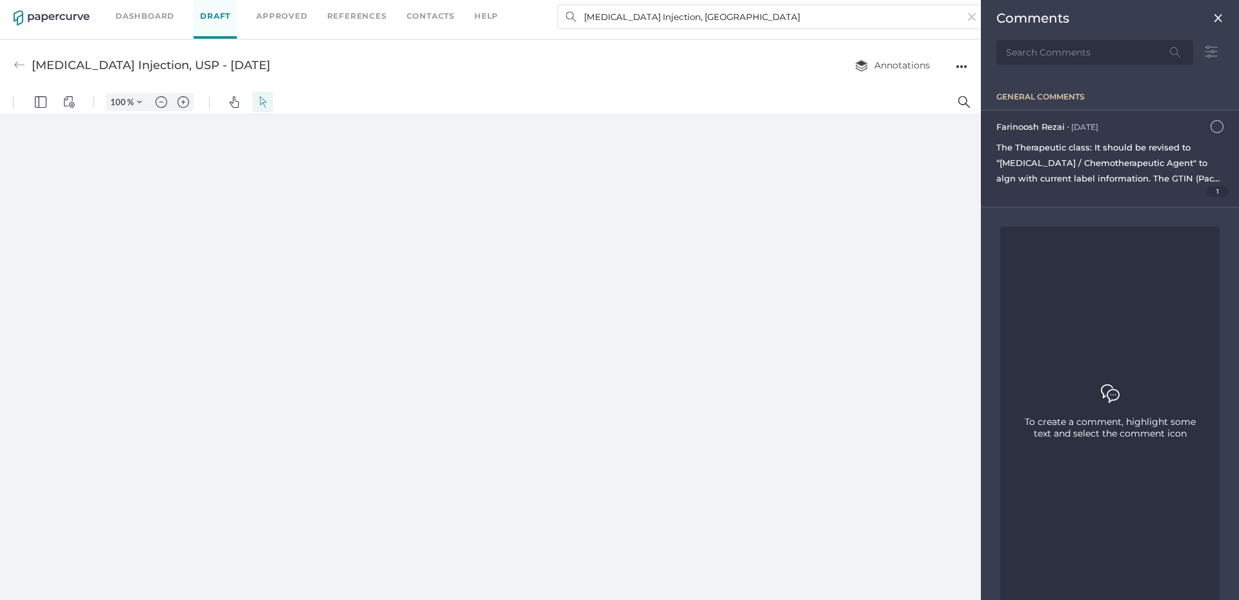 The image size is (1239, 600). What do you see at coordinates (1218, 18) in the screenshot?
I see `img: close.2bdd4758.png` at bounding box center [1218, 18].